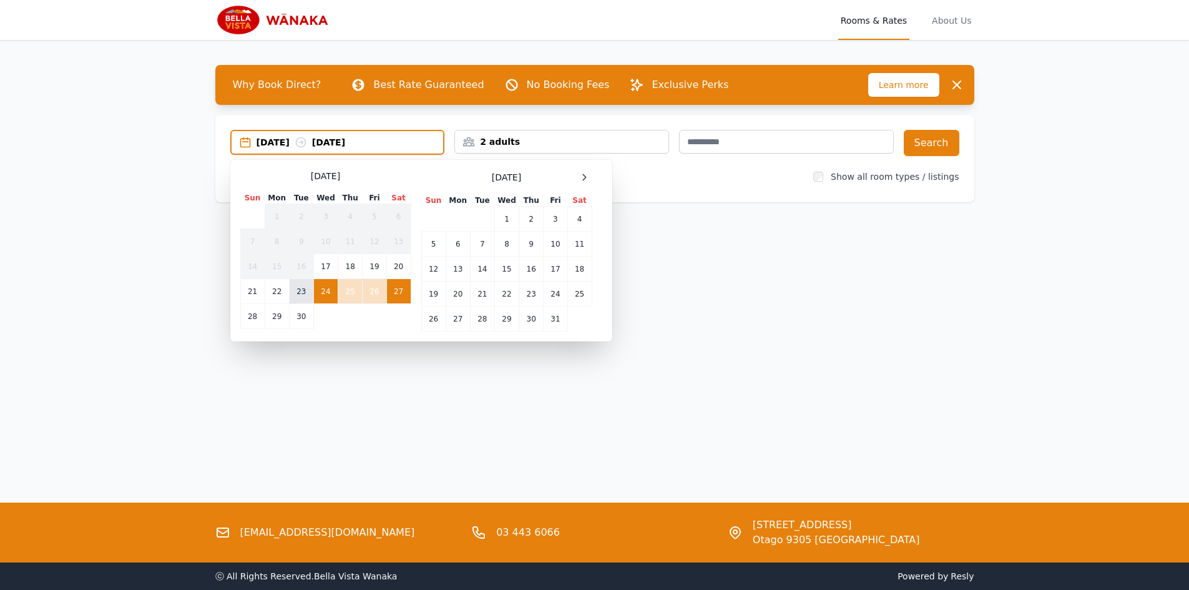  Describe the element at coordinates (568, 85) in the screenshot. I see `p: No Booking Fees` at that location.